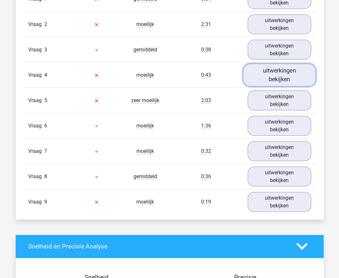 The image size is (339, 278). What do you see at coordinates (46, 176) in the screenshot?
I see `span: 8` at bounding box center [46, 176].